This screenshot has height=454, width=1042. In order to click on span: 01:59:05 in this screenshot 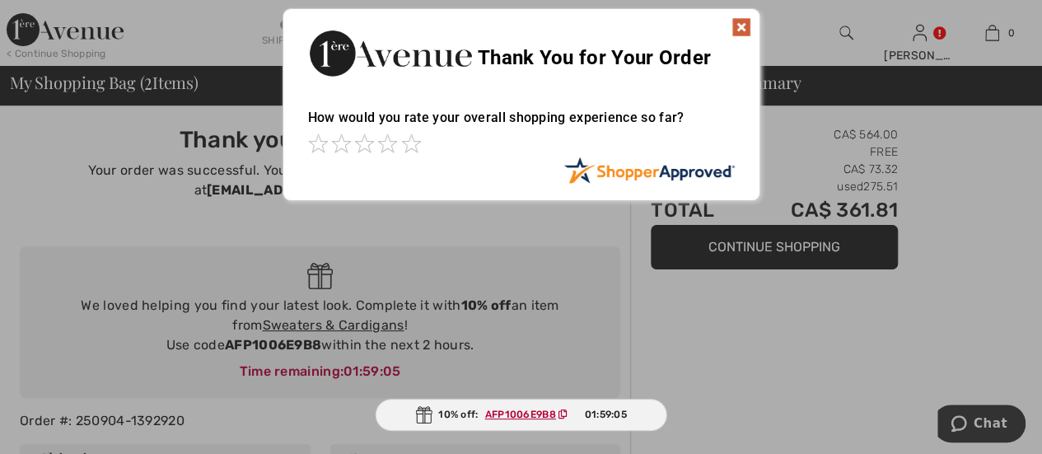, I will do `click(605, 414)`.